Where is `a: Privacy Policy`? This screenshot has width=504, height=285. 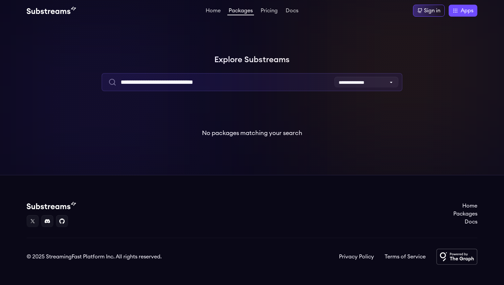 a: Privacy Policy is located at coordinates (356, 257).